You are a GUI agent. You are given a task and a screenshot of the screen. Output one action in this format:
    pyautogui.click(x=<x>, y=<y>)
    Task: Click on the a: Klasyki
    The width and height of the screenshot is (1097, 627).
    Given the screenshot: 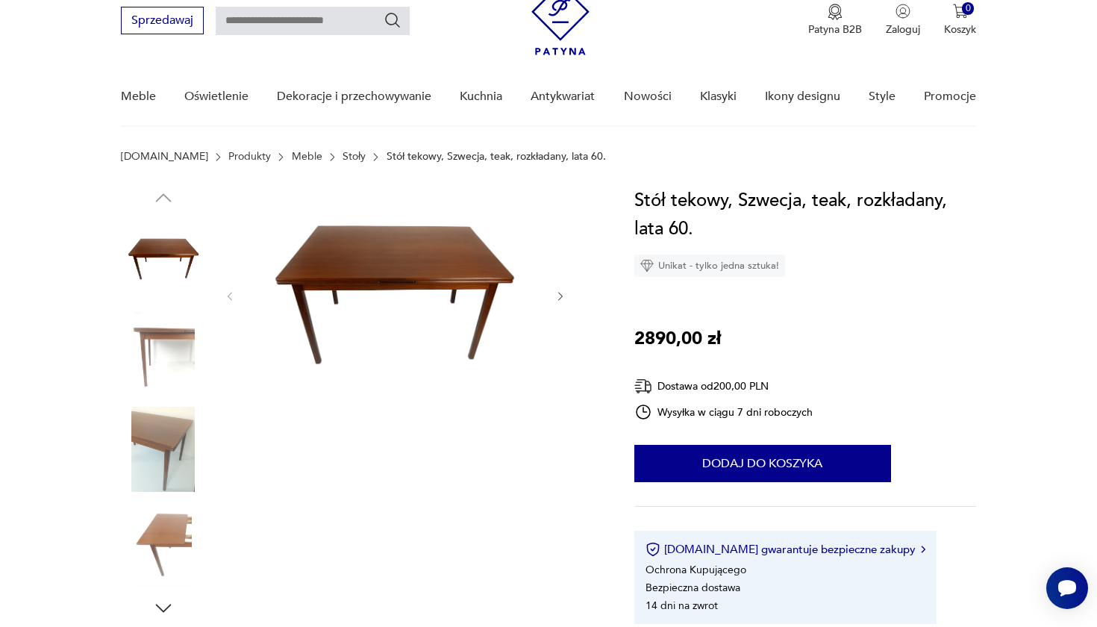 What is the action you would take?
    pyautogui.click(x=718, y=96)
    